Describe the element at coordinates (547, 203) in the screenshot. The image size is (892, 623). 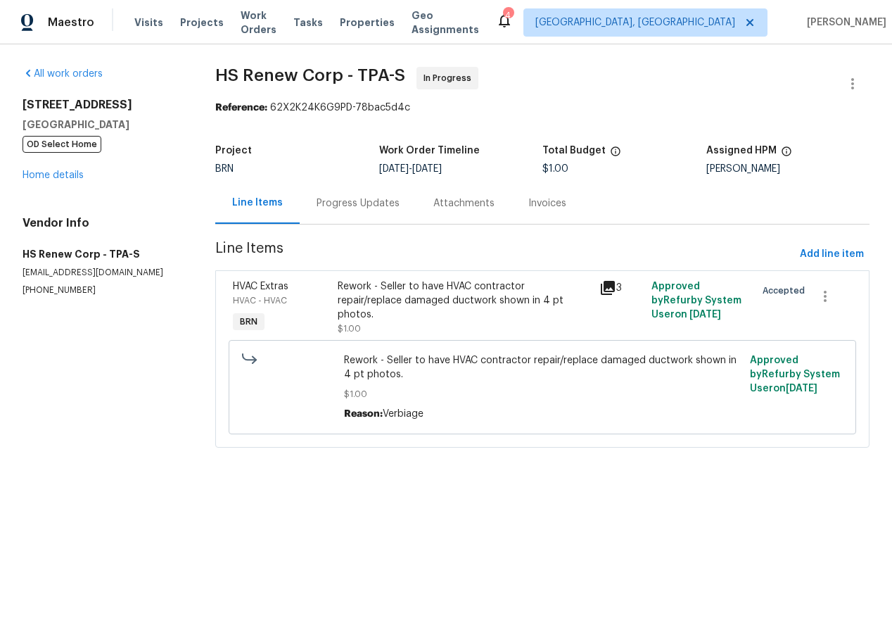
I see `div: Invoices` at that location.